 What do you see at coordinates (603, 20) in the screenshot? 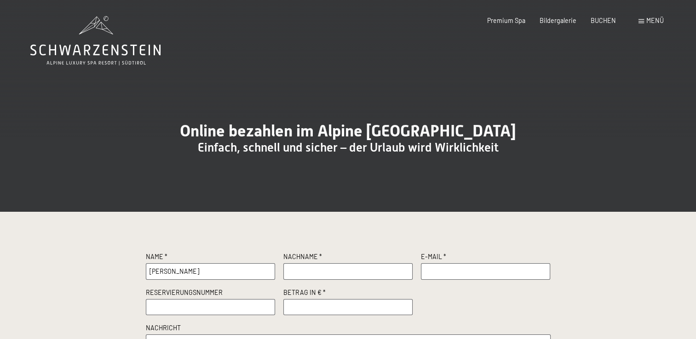
I see `a: BUCHEN` at bounding box center [603, 20].